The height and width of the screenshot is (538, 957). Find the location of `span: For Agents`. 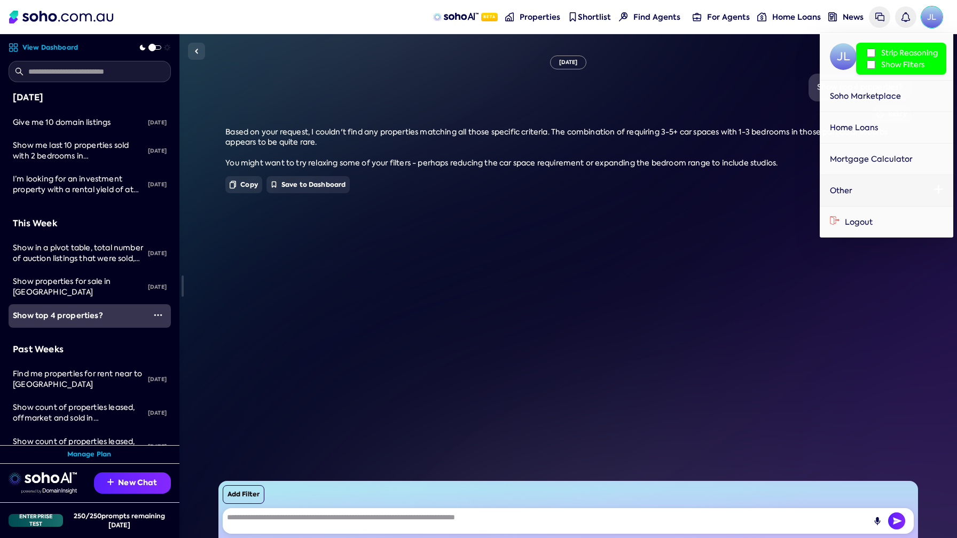

span: For Agents is located at coordinates (728, 17).